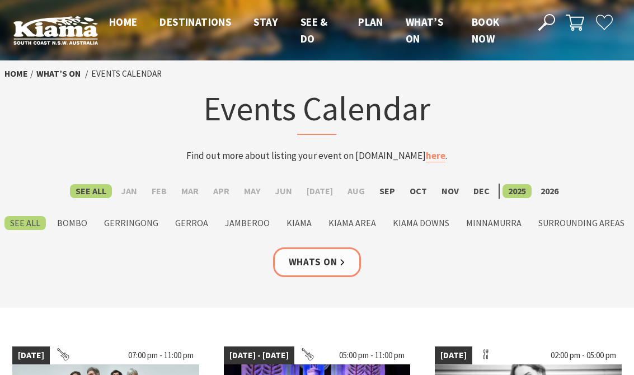  Describe the element at coordinates (16, 74) in the screenshot. I see `a: Home` at that location.